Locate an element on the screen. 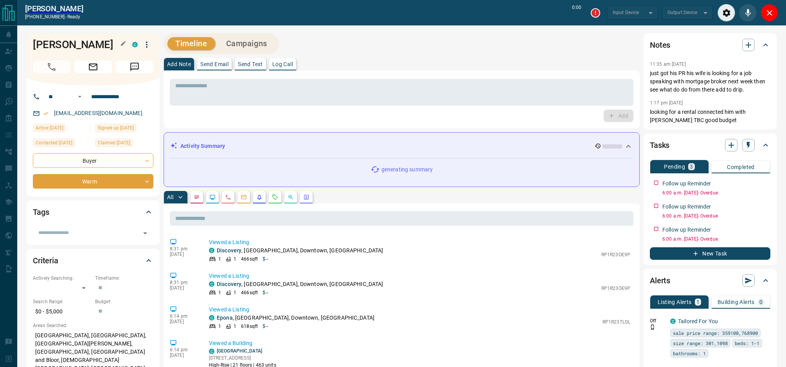 This screenshot has width=786, height=367. p: Viewed a Building is located at coordinates (419, 343).